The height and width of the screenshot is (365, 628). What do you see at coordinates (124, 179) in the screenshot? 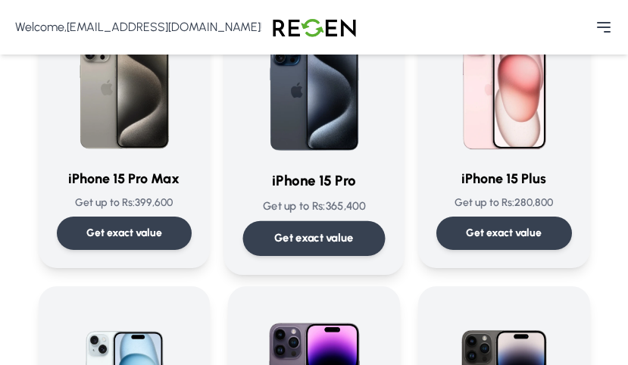
I see `h3: iPhone 15 Pro Max` at bounding box center [124, 179].